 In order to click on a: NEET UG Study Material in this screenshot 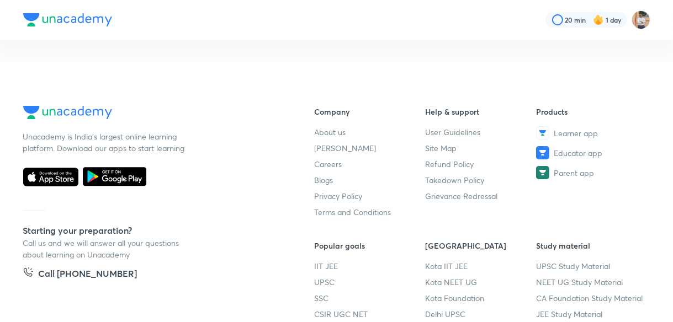, I will do `click(591, 282)`.